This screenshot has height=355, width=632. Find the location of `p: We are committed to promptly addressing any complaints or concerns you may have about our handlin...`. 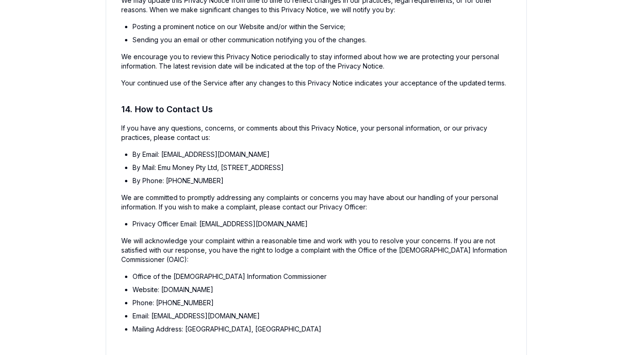

p: We are committed to promptly addressing any complaints or concerns you may have about our handlin... is located at coordinates (316, 203).